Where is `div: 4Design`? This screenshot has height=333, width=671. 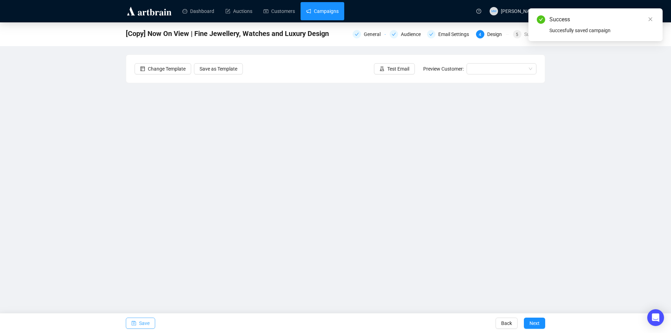
div: 4Design is located at coordinates (492, 34).